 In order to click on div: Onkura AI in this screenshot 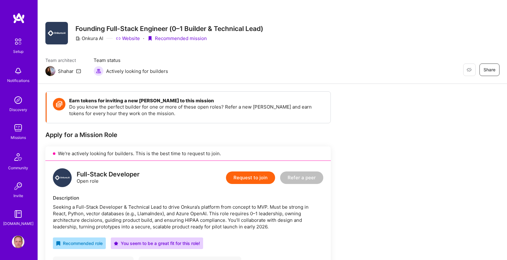, I will do `click(89, 38)`.